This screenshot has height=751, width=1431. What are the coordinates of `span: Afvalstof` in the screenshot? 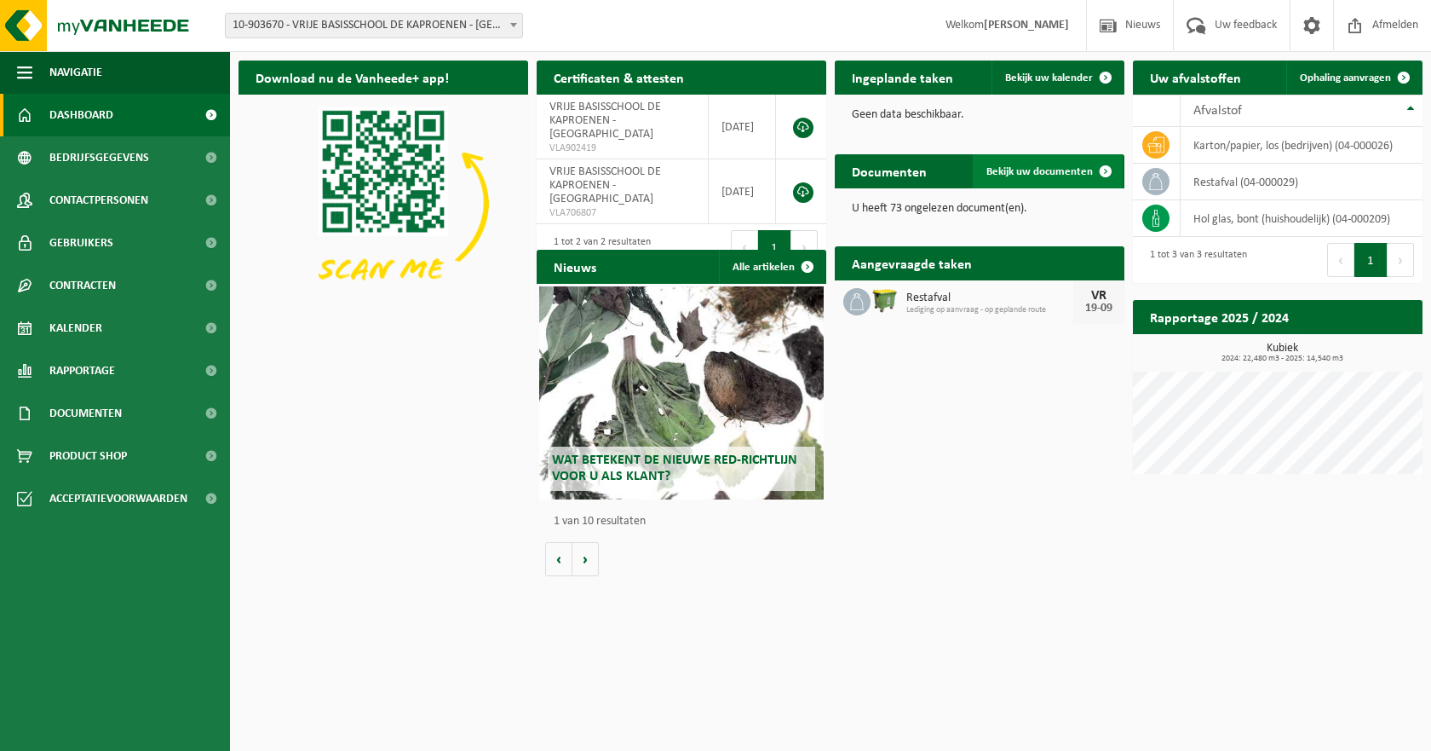 It's located at (1218, 111).